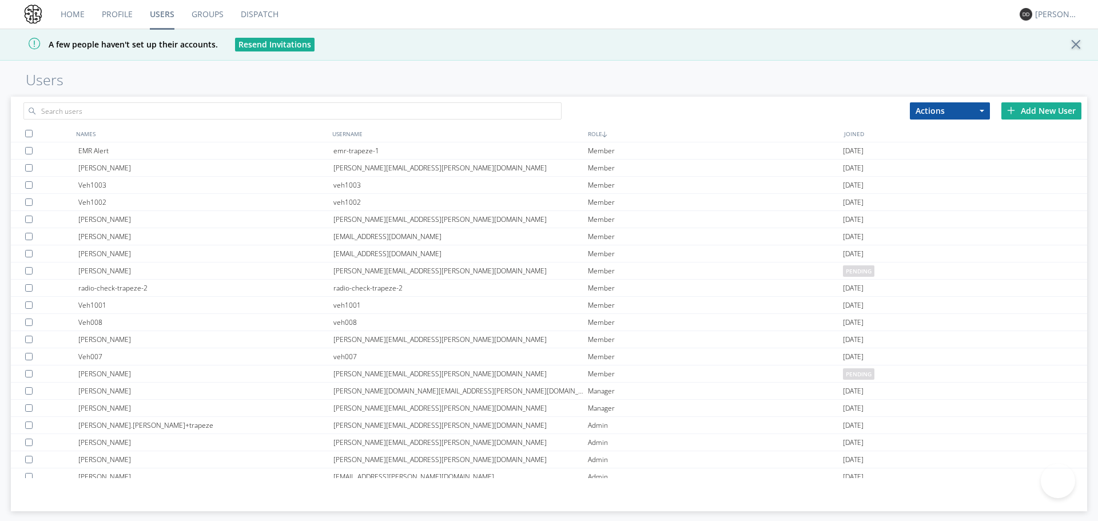  What do you see at coordinates (969, 133) in the screenshot?
I see `div: JOINED` at bounding box center [969, 133].